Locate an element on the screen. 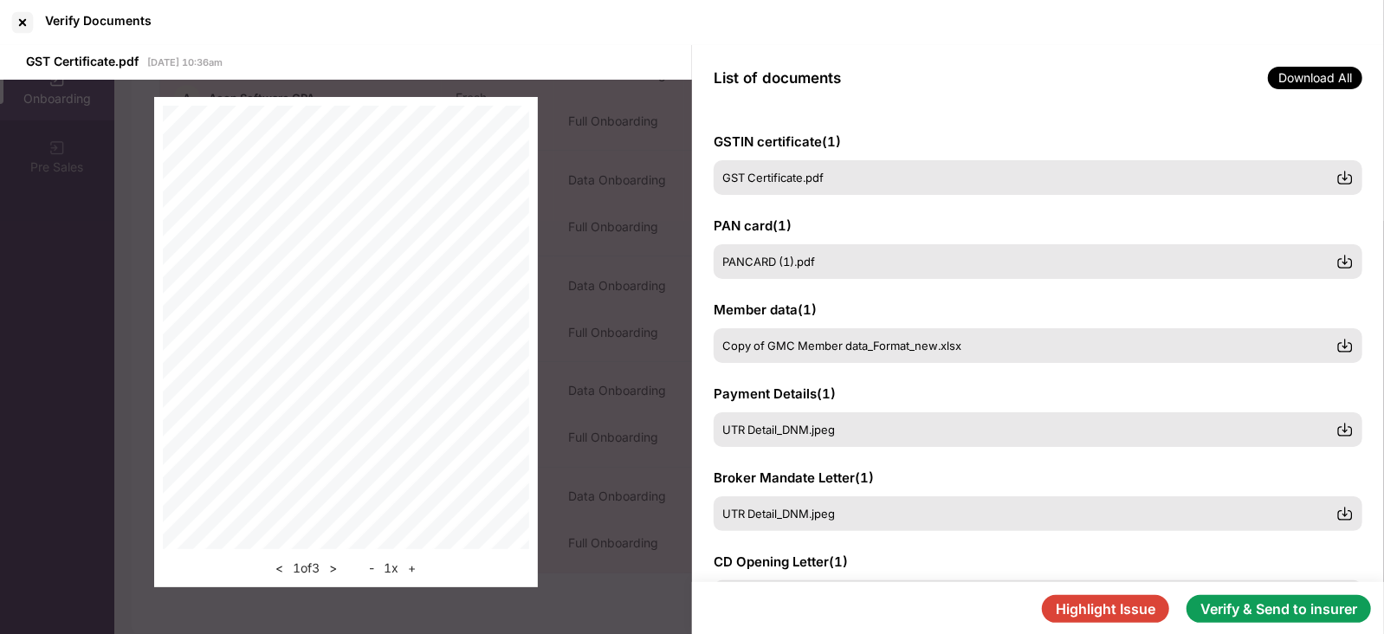 The image size is (1384, 634). span: GSTIN certificate ( 1 ) is located at coordinates (777, 141).